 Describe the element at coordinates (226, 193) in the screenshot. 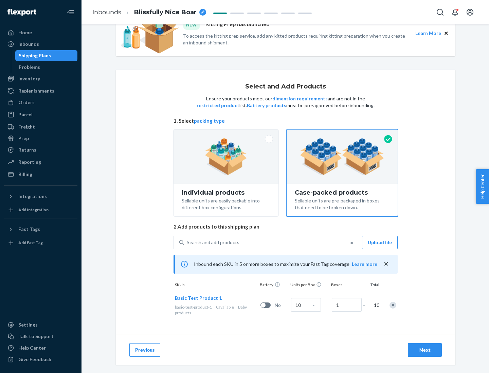

I see `div: Individual products` at that location.